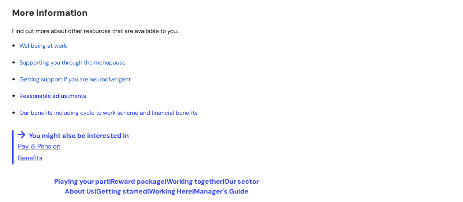  Describe the element at coordinates (138, 181) in the screenshot. I see `a: Reward package` at that location.